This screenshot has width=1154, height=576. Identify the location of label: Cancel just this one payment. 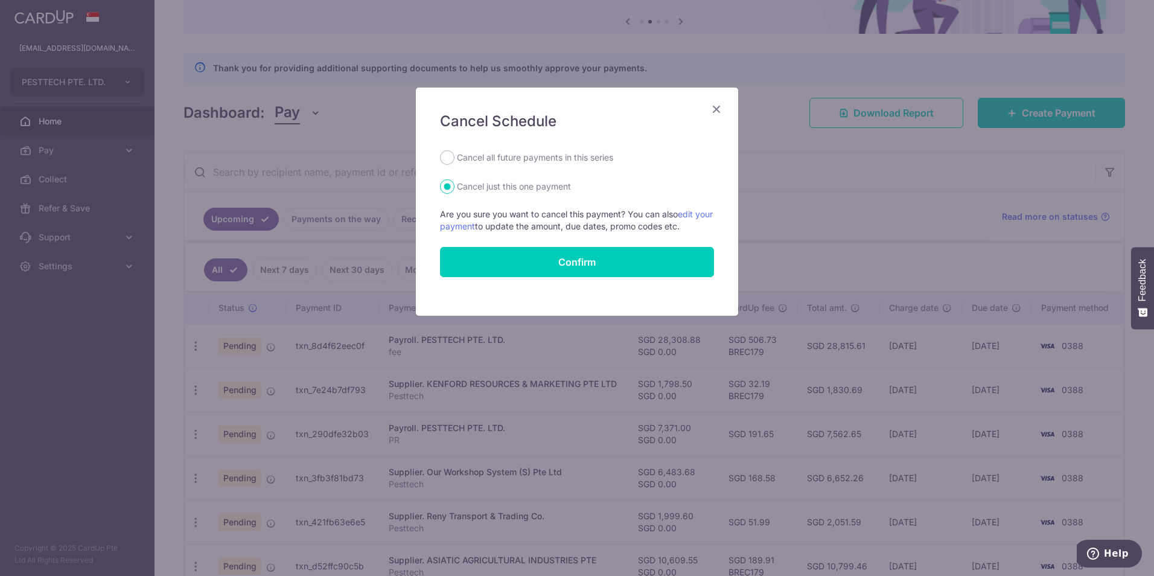
(513, 186).